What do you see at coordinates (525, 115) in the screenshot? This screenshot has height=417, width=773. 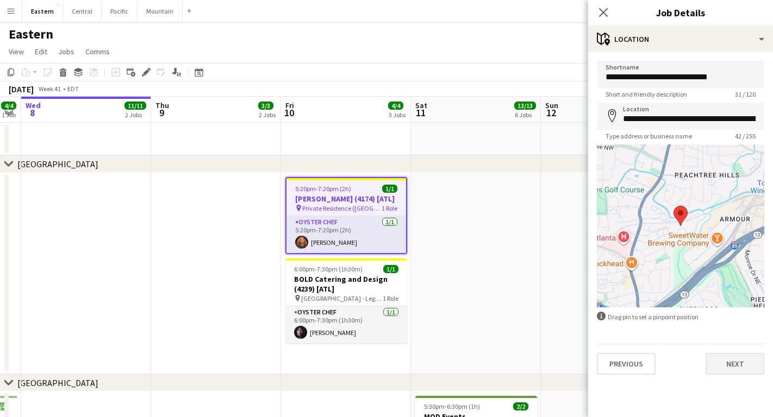 I see `div: 6 Jobs` at bounding box center [525, 115].